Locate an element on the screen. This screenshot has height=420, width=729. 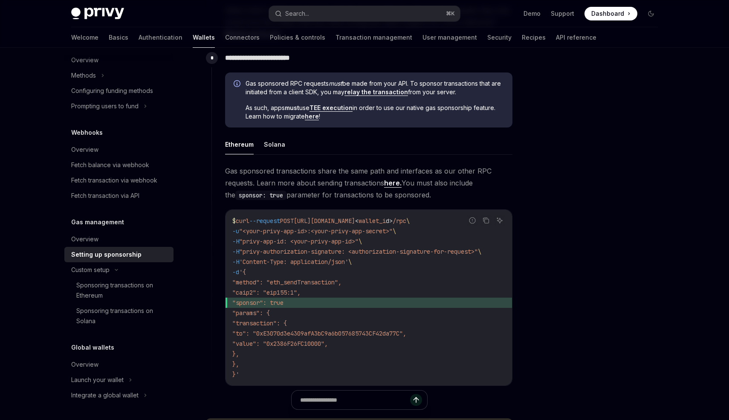
span: "method": "eth_sendTransaction", is located at coordinates (287, 282).